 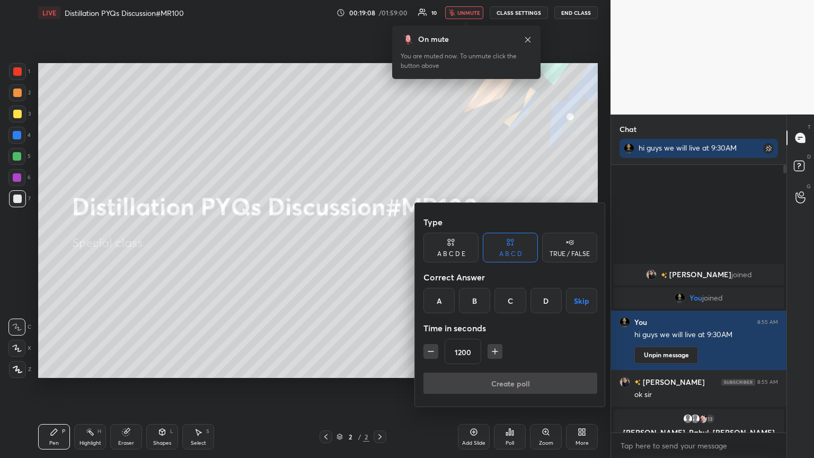 What do you see at coordinates (510, 254) in the screenshot?
I see `div: A B C D` at bounding box center [510, 254].